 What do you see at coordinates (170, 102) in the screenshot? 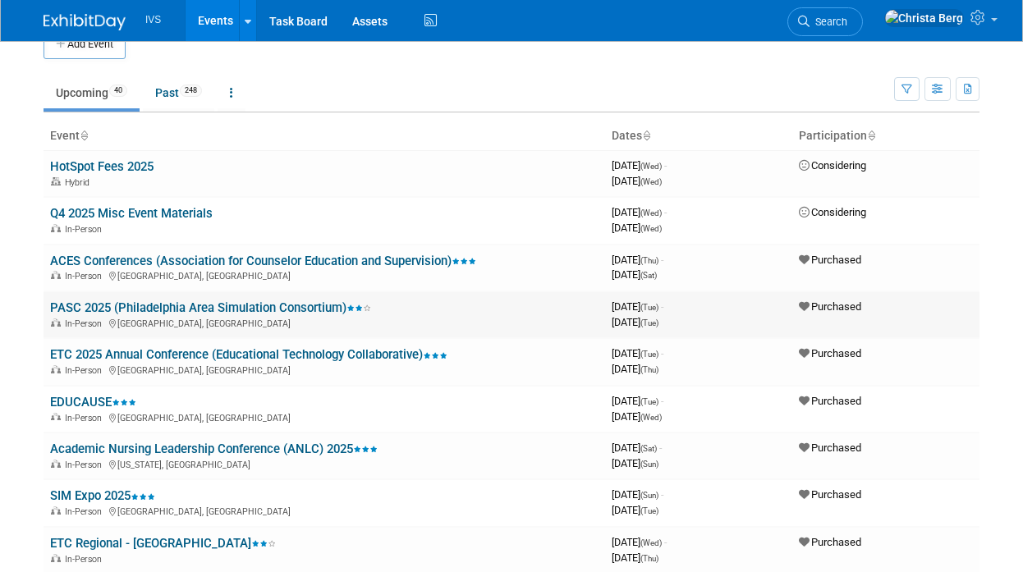
I see `img: tab_keywords_by_traffic_grey.svg` at bounding box center [170, 102].